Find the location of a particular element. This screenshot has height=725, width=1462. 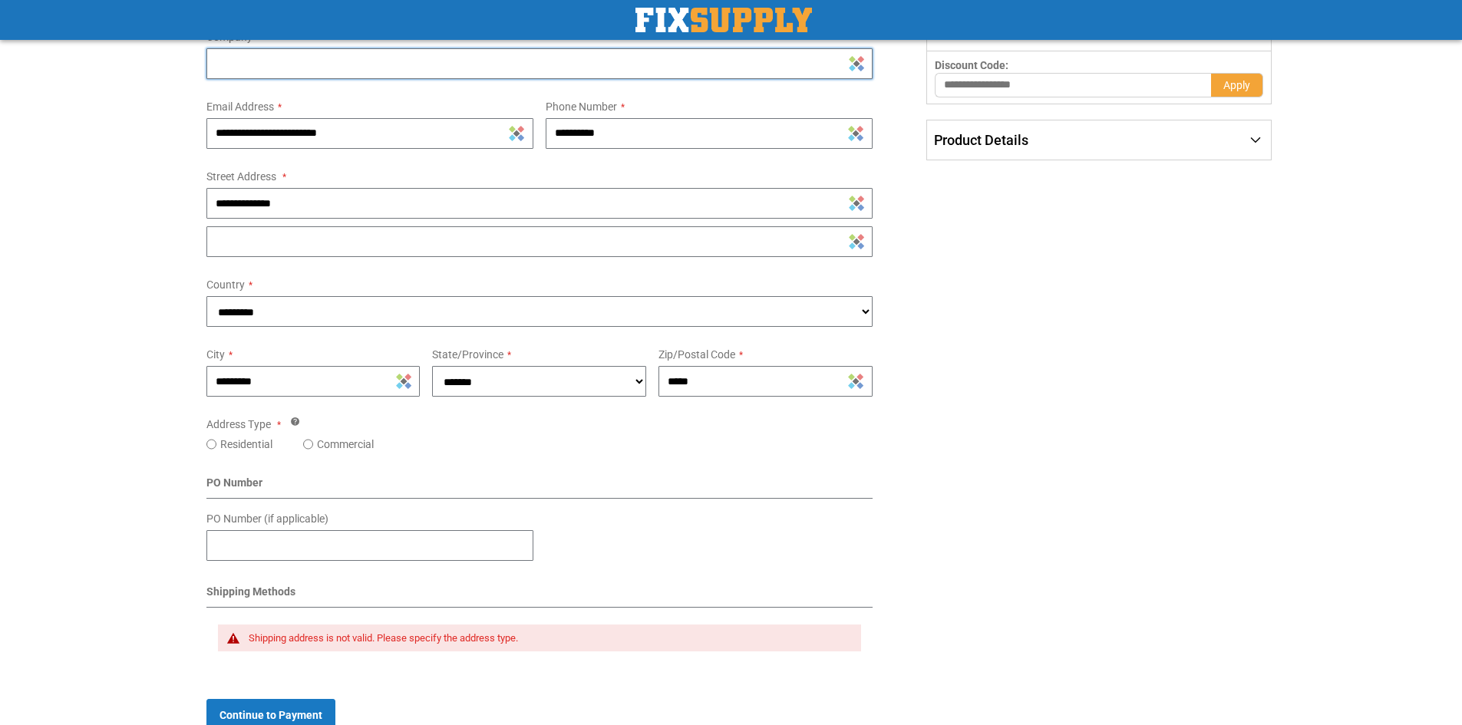

span: Company is located at coordinates (230, 37).